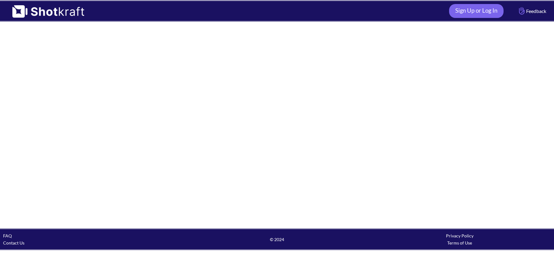 This screenshot has width=554, height=264. Describe the element at coordinates (460, 236) in the screenshot. I see `div: Privacy Policy` at that location.